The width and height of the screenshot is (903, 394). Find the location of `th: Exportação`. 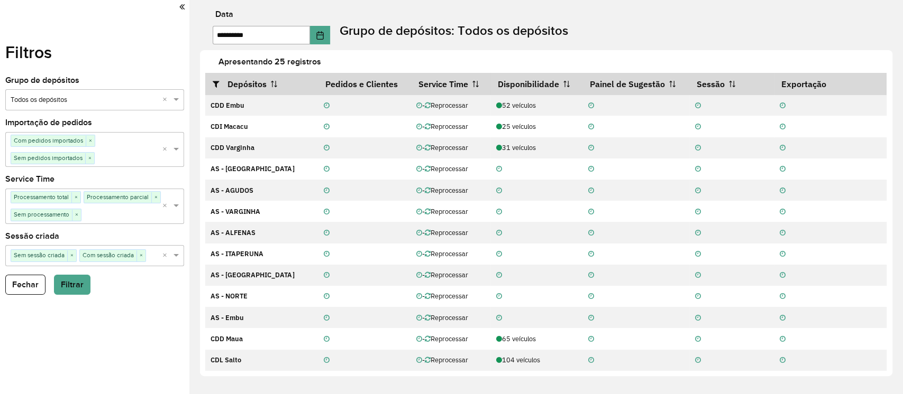

th: Exportação is located at coordinates (830, 84).